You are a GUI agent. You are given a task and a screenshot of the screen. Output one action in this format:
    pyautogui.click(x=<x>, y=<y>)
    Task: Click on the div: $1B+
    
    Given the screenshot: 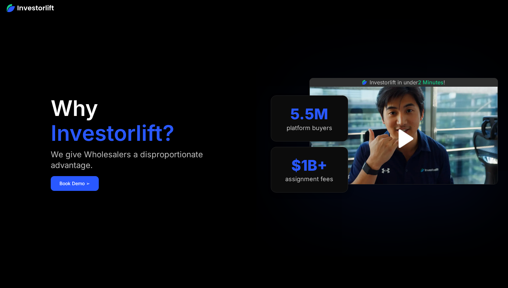 What is the action you would take?
    pyautogui.click(x=309, y=165)
    